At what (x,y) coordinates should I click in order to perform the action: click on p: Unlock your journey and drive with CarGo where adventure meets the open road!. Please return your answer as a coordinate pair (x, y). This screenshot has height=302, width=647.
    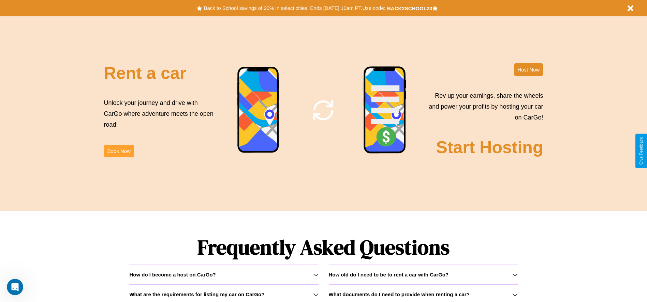
    Looking at the image, I should click on (160, 114).